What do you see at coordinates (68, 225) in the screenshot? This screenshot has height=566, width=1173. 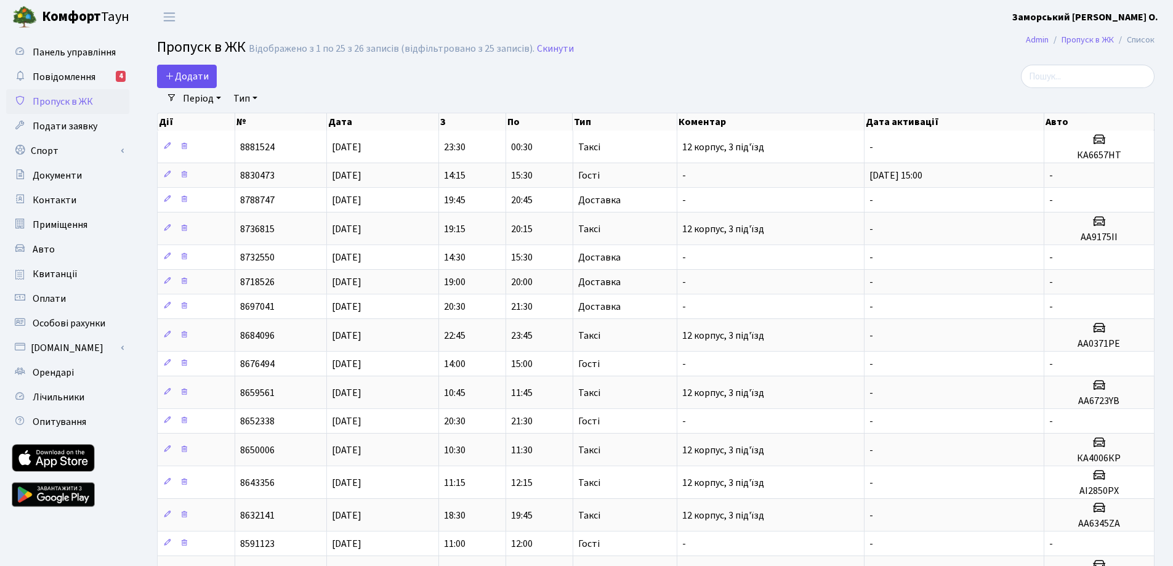 I see `a: Приміщення` at bounding box center [68, 225].